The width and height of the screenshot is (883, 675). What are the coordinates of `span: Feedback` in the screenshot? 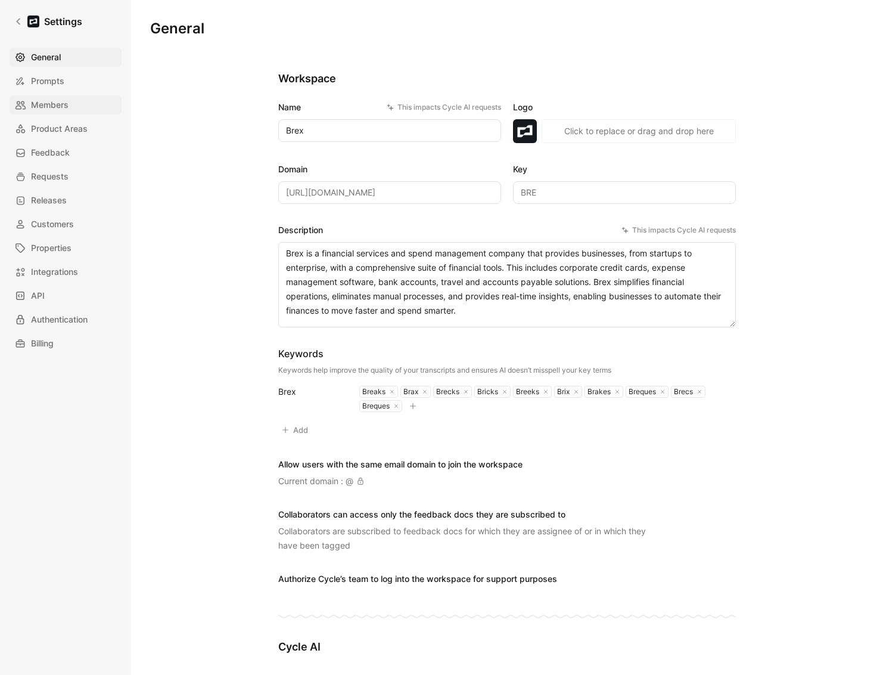 It's located at (50, 153).